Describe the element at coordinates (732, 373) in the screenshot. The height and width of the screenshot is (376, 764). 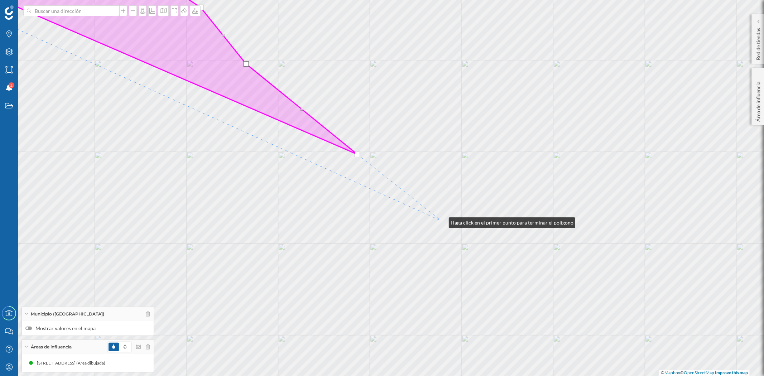
I see `a: Improve this map` at that location.